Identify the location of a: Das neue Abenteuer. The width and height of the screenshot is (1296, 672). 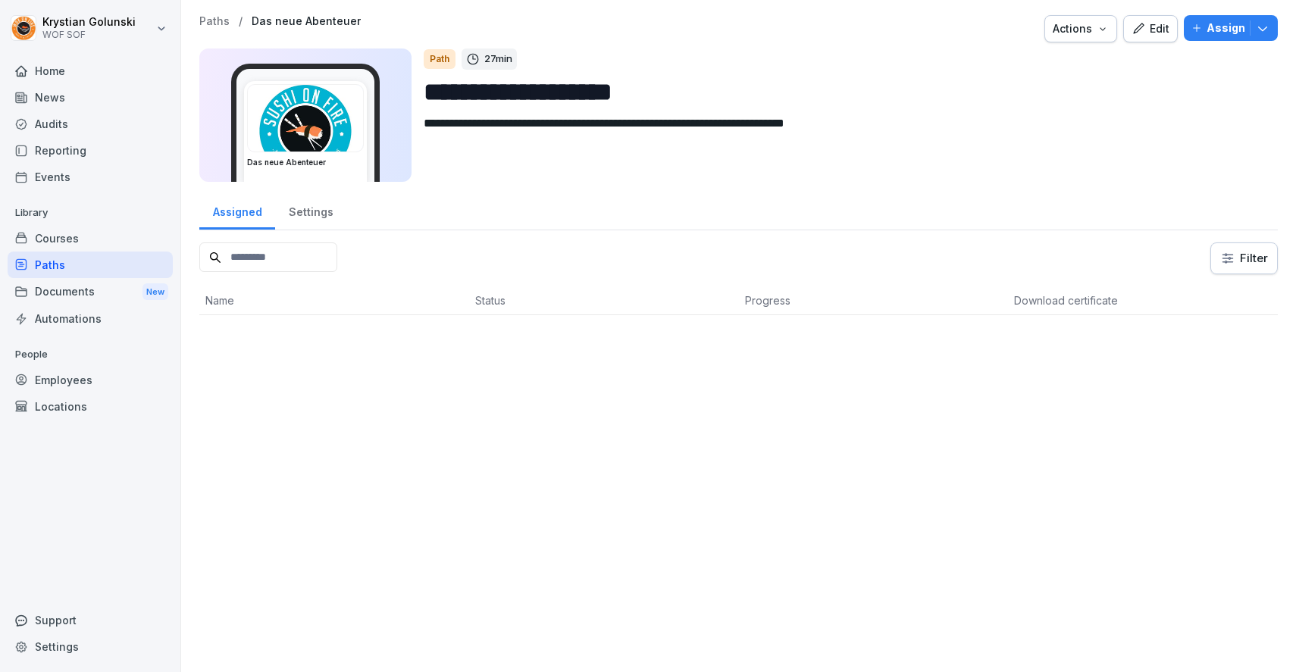
(306, 21).